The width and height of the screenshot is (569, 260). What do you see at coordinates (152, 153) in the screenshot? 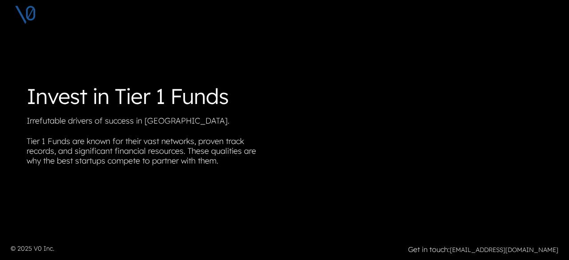
I see `p: Tier 1 Funds are known for their vast networks, proven track records, and significant financial r...` at bounding box center [152, 153].